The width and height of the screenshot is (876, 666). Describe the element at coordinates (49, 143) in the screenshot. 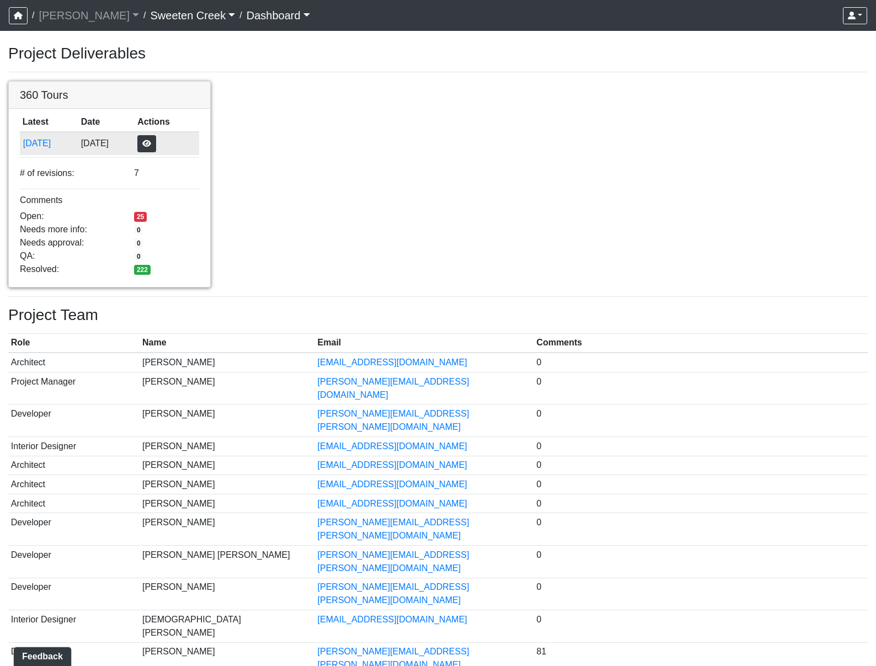

I see `td: bAbgrhJYp7QNzTE5JPpY7K` at that location.